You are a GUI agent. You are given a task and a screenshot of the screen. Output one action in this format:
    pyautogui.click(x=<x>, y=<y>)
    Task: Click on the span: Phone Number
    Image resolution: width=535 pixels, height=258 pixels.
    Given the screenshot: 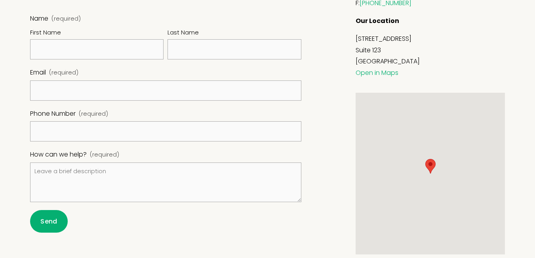 What is the action you would take?
    pyautogui.click(x=53, y=114)
    